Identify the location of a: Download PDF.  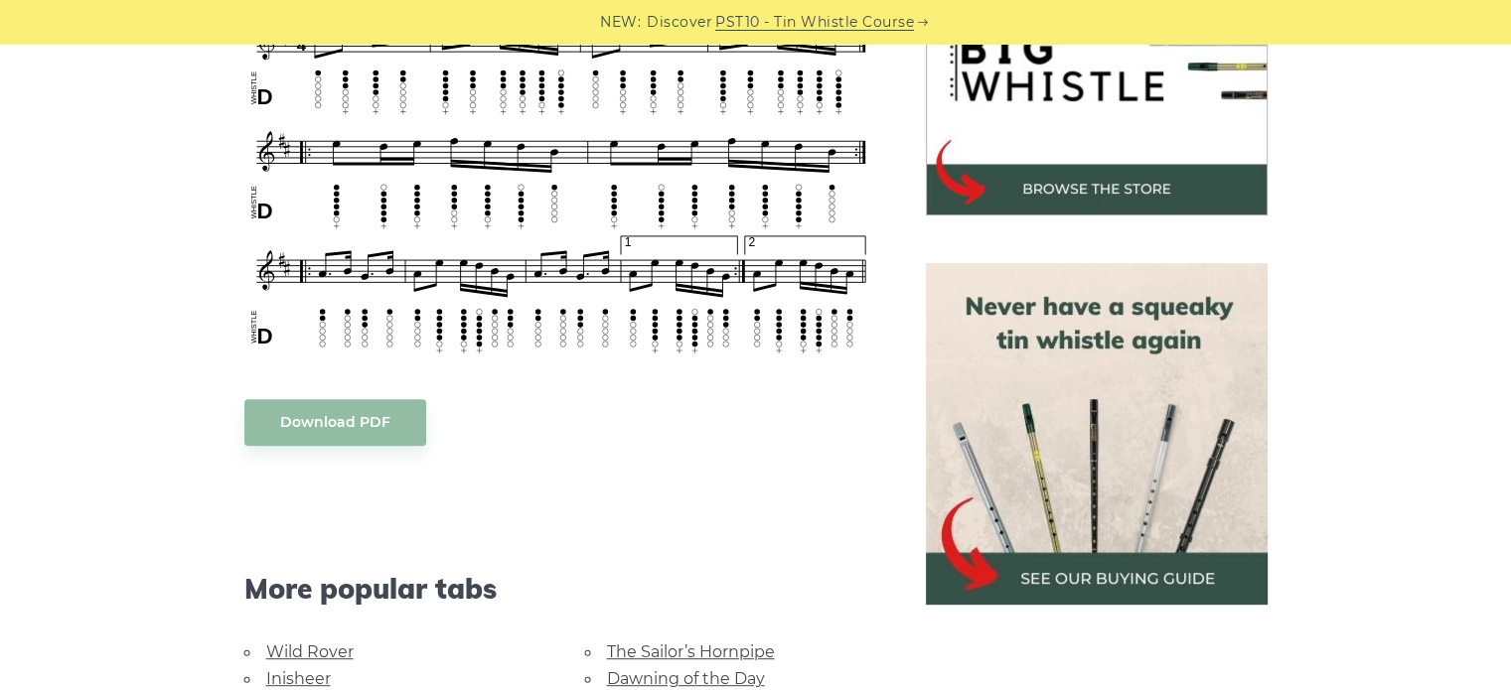
(335, 422).